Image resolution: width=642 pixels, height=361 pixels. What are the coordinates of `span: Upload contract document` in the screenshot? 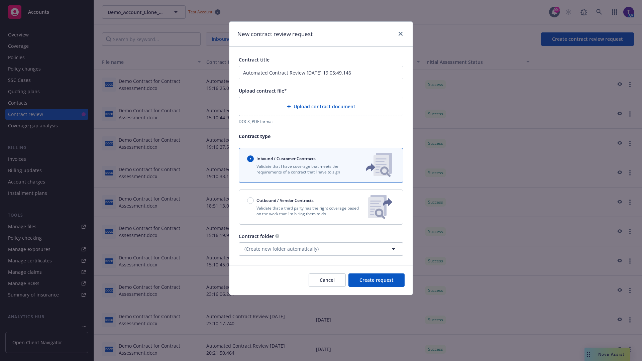 It's located at (324, 106).